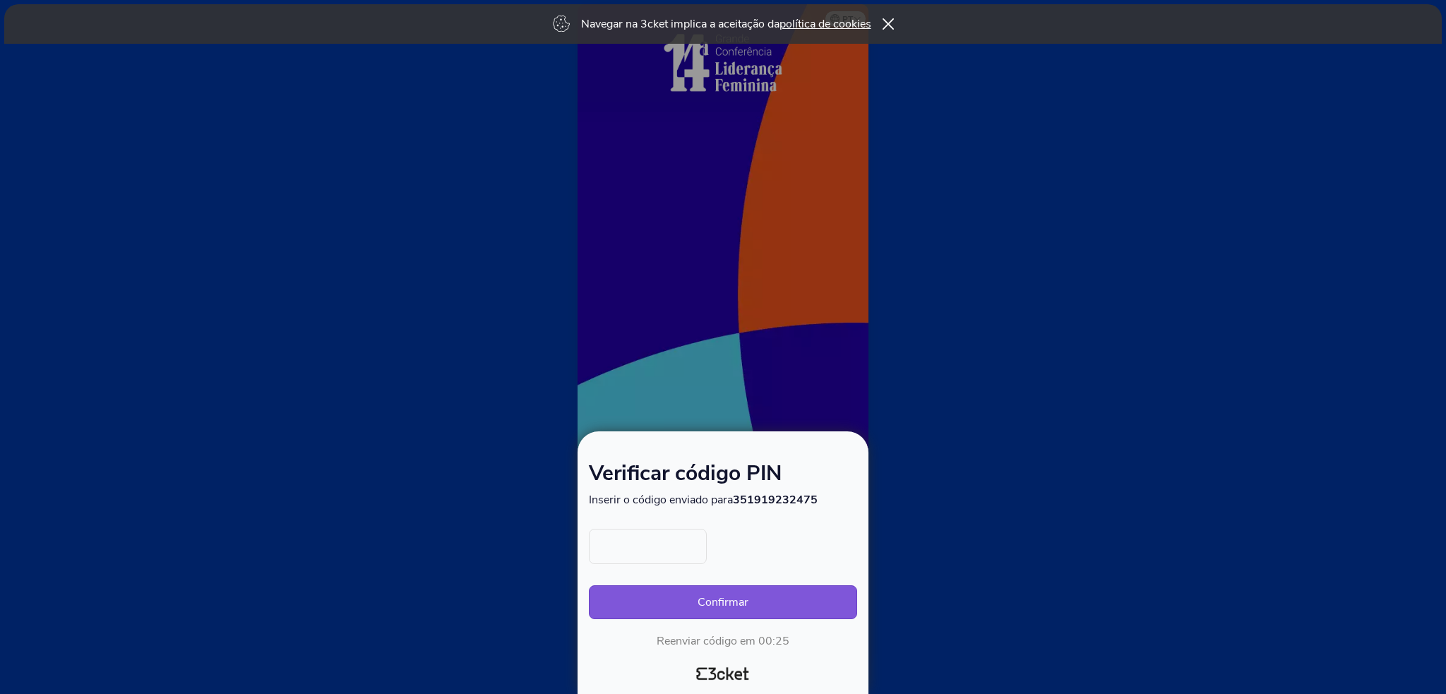 The height and width of the screenshot is (694, 1446). What do you see at coordinates (706, 641) in the screenshot?
I see `span: Reenviar código em` at bounding box center [706, 641].